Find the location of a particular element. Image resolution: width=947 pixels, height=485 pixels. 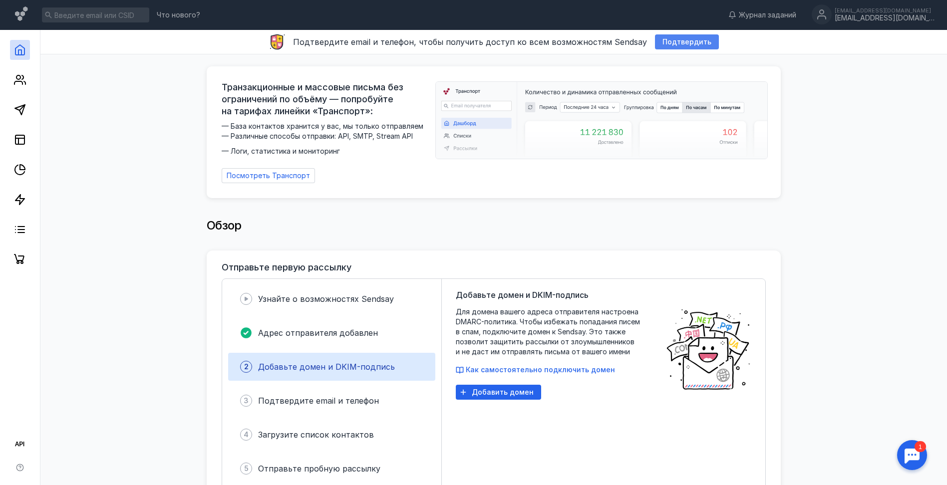

img: dashboard-transport-banner is located at coordinates (602, 120).